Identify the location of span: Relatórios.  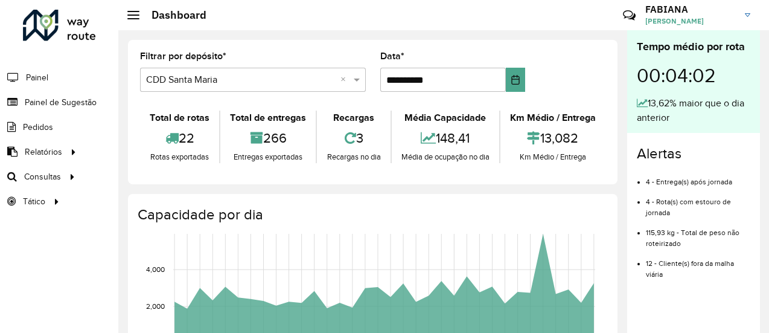
(43, 151).